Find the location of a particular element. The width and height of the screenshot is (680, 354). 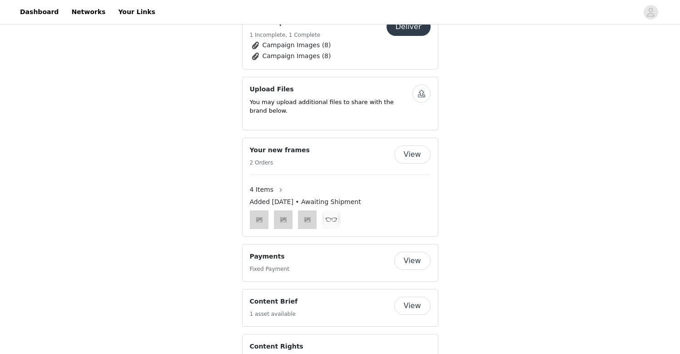

h4: Upload Files is located at coordinates (331, 89).